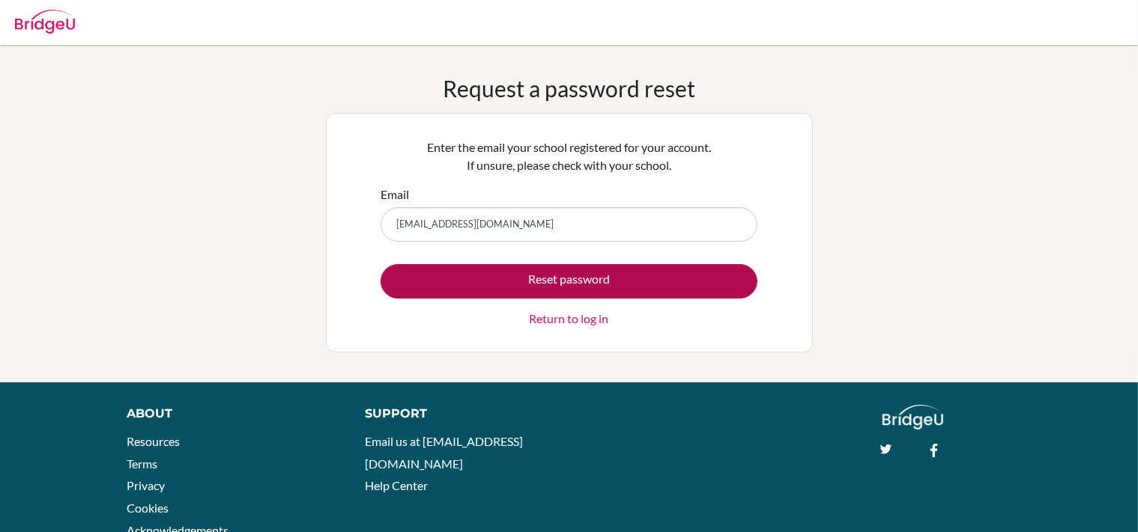  What do you see at coordinates (395, 195) in the screenshot?
I see `label: Email` at bounding box center [395, 195].